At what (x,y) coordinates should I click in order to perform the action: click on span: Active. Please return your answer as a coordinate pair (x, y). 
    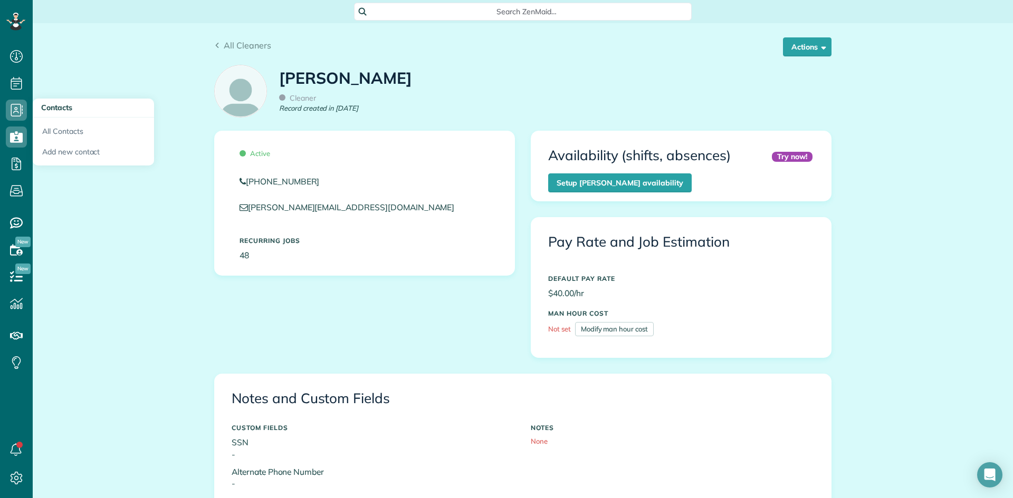
    Looking at the image, I should click on (255, 153).